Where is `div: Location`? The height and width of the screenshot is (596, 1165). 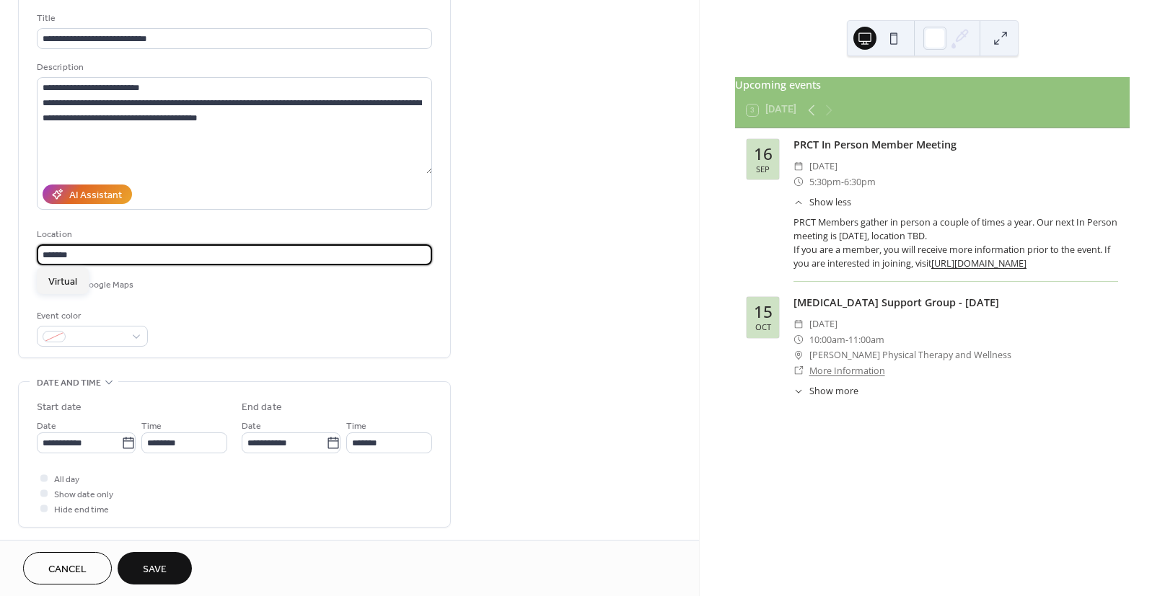
div: Location is located at coordinates (233, 234).